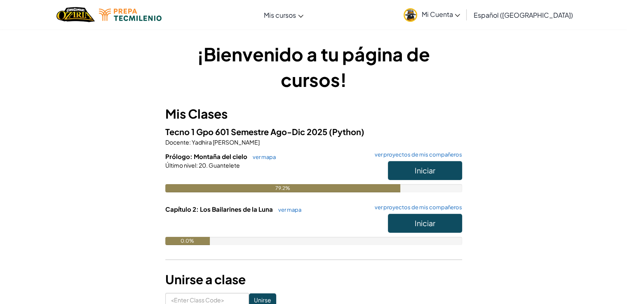 The height and width of the screenshot is (304, 627). Describe the element at coordinates (284, 15) in the screenshot. I see `a: Mis cursos` at that location.